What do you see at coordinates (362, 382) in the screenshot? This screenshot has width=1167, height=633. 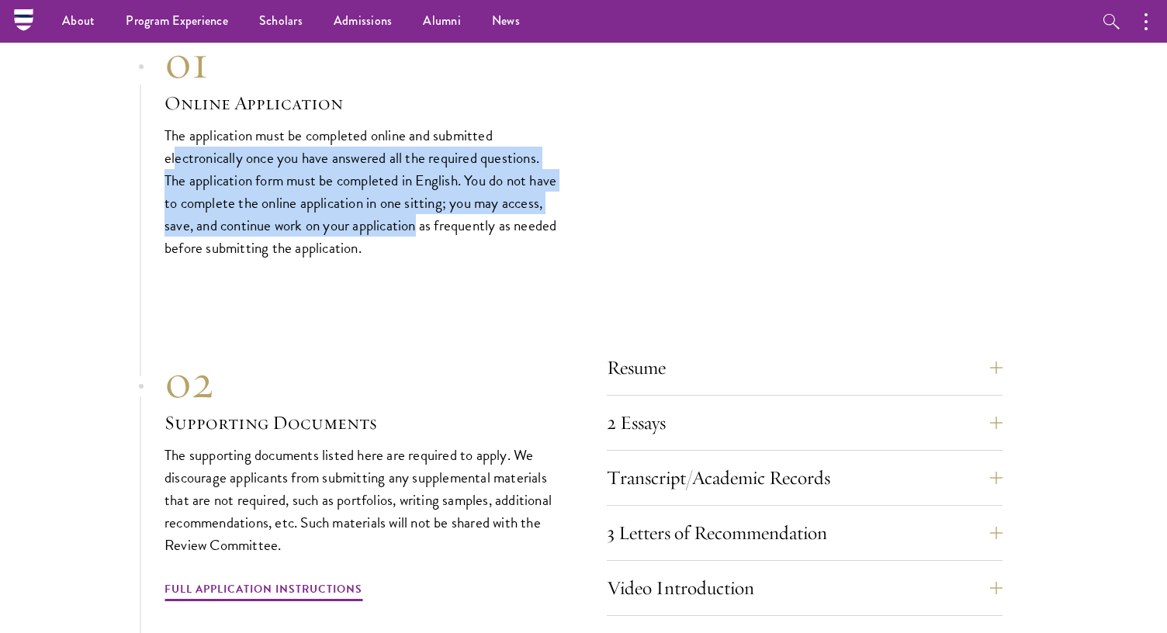 I see `div: 02` at bounding box center [362, 382].